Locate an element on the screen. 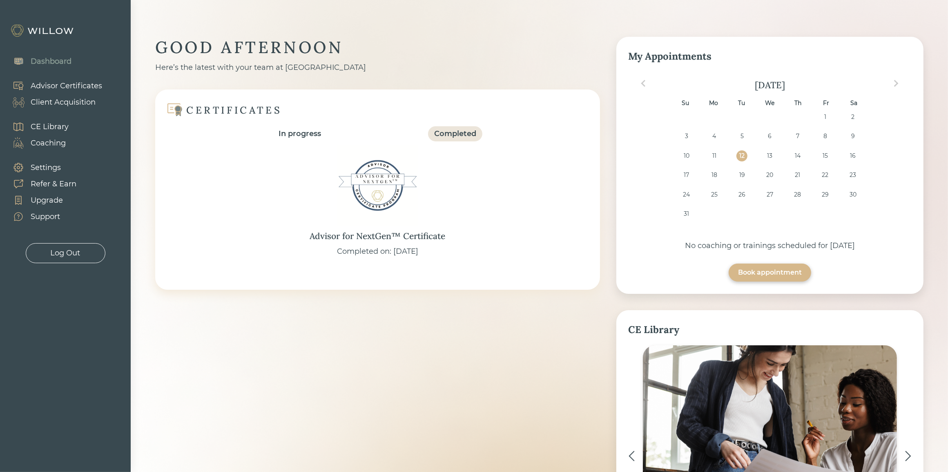 The image size is (948, 472). div: Choose Saturday, August 23rd, 2025 is located at coordinates (853, 175).